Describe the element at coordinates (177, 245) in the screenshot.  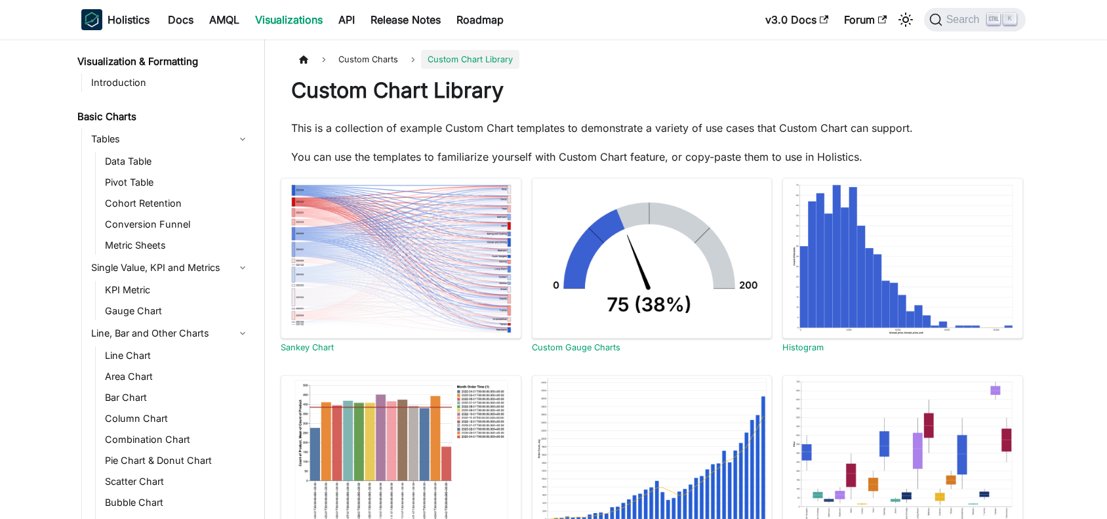
I see `a: Metric Sheets` at that location.